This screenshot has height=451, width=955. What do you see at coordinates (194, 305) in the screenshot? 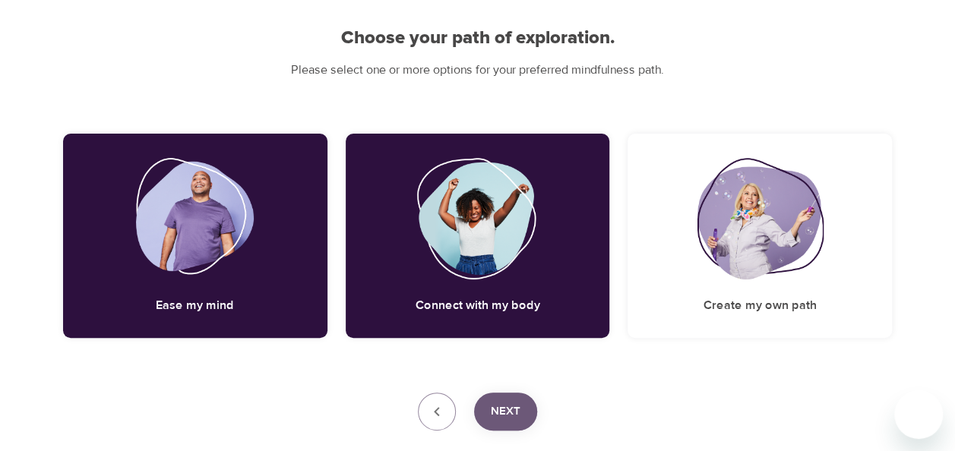
I see `h5: Ease my mind` at bounding box center [194, 305].